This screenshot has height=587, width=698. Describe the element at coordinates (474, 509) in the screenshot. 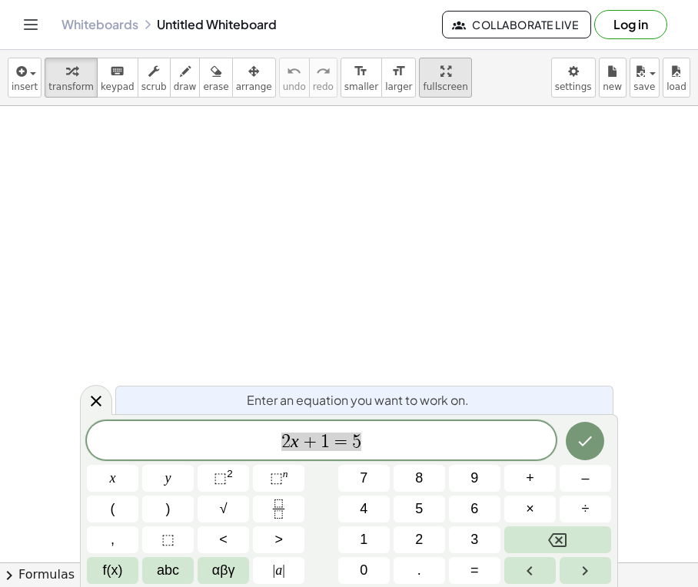

I see `button: 6` at that location.